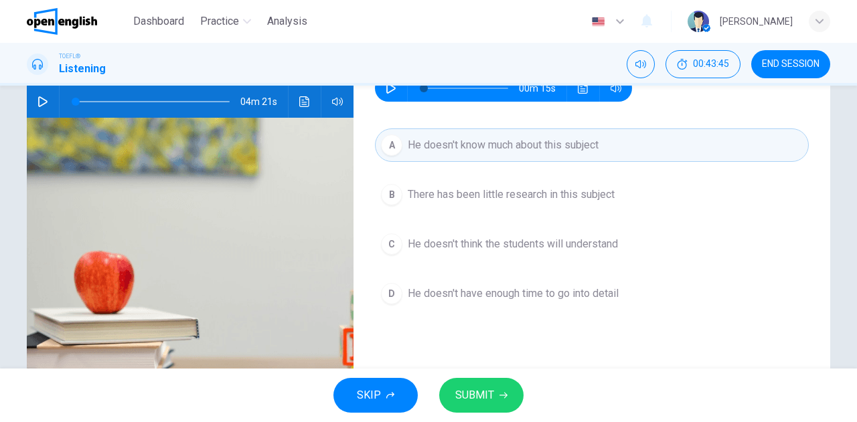  What do you see at coordinates (542, 88) in the screenshot?
I see `span: 00m 15s` at bounding box center [542, 88].